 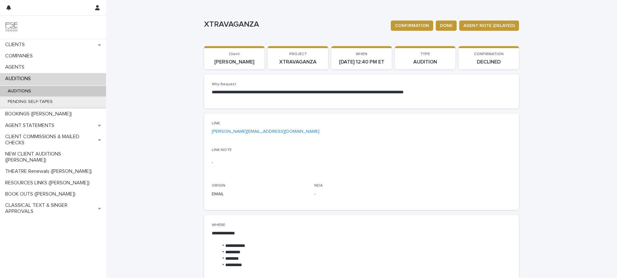 I want to click on p: EMAIL, so click(x=259, y=194).